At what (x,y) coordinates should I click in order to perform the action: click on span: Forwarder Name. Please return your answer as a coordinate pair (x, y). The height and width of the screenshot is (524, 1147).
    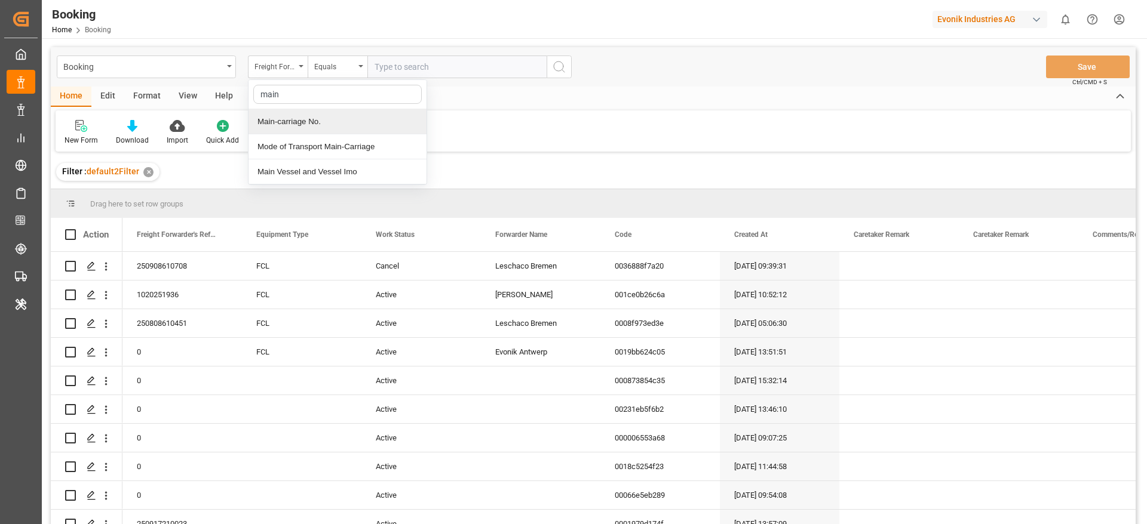
    Looking at the image, I should click on (521, 235).